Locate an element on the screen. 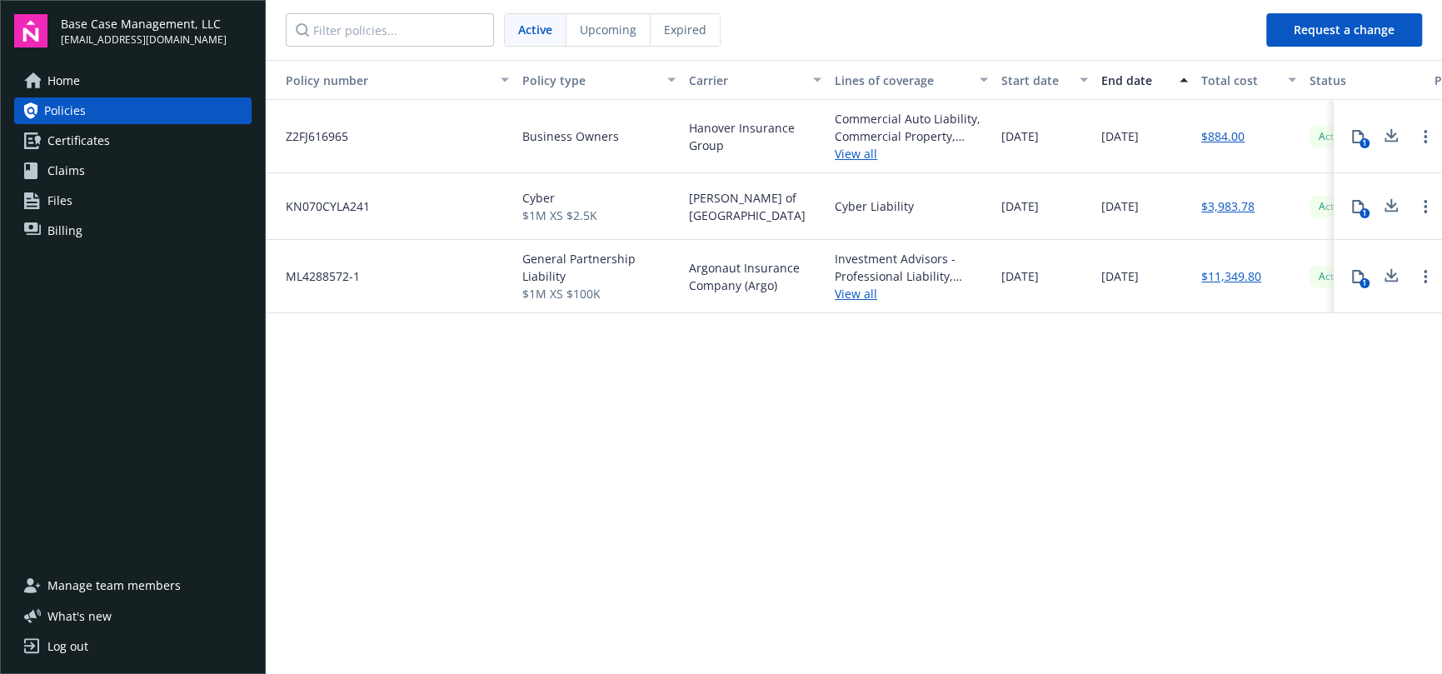  a: Manage team members is located at coordinates (132, 586).